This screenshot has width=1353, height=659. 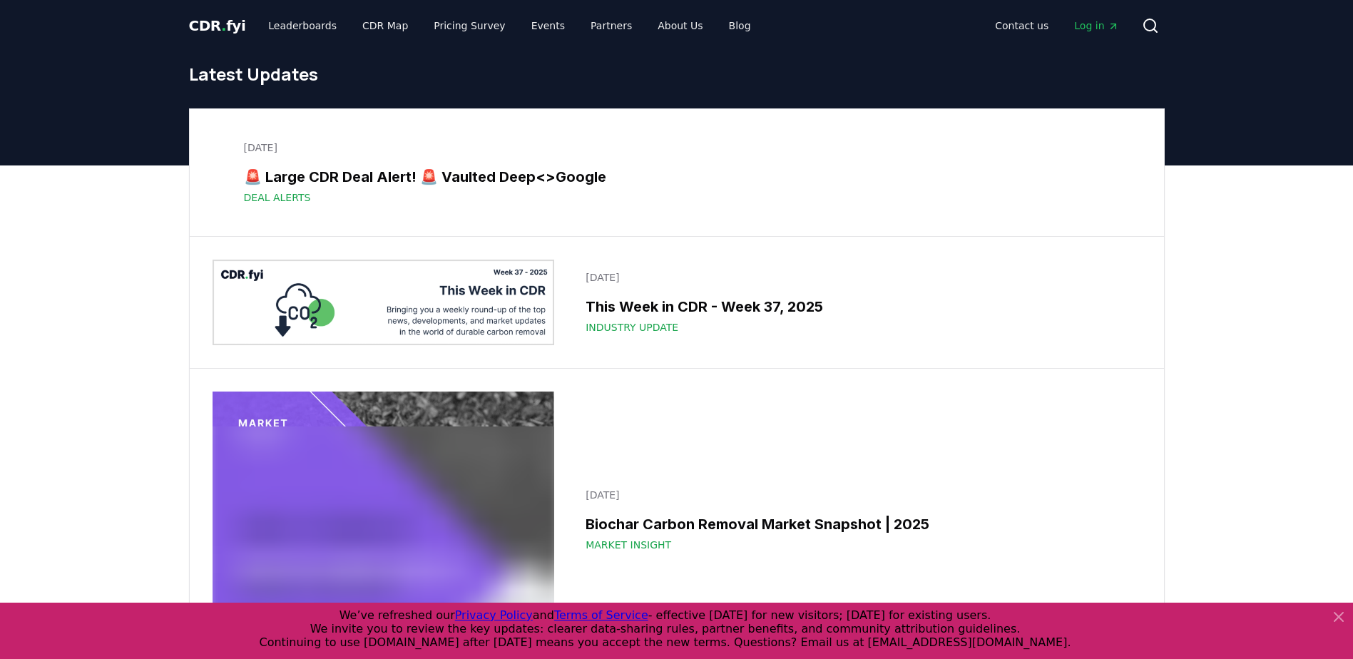 I want to click on h1: Latest Updates, so click(x=677, y=74).